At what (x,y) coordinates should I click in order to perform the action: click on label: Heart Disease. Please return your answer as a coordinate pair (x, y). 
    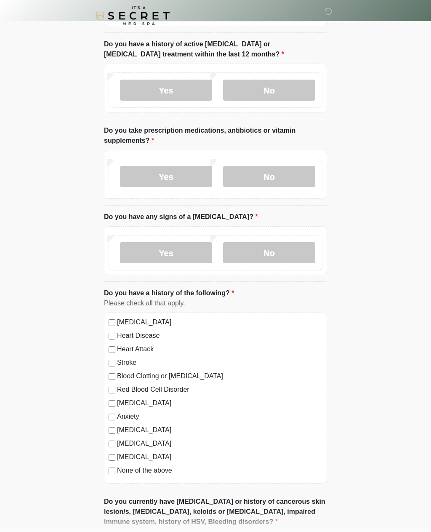
    Looking at the image, I should click on (220, 336).